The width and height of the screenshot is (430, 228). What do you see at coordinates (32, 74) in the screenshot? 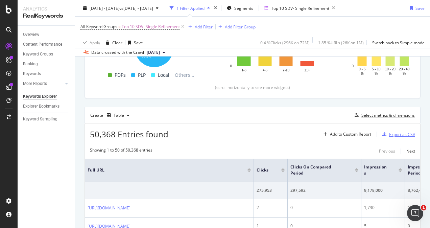
I see `div: Keywords` at bounding box center [32, 74].